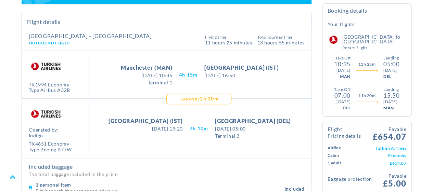 This screenshot has height=191, width=433. Describe the element at coordinates (281, 42) in the screenshot. I see `span: 13 hours 55 Minutes` at that location.